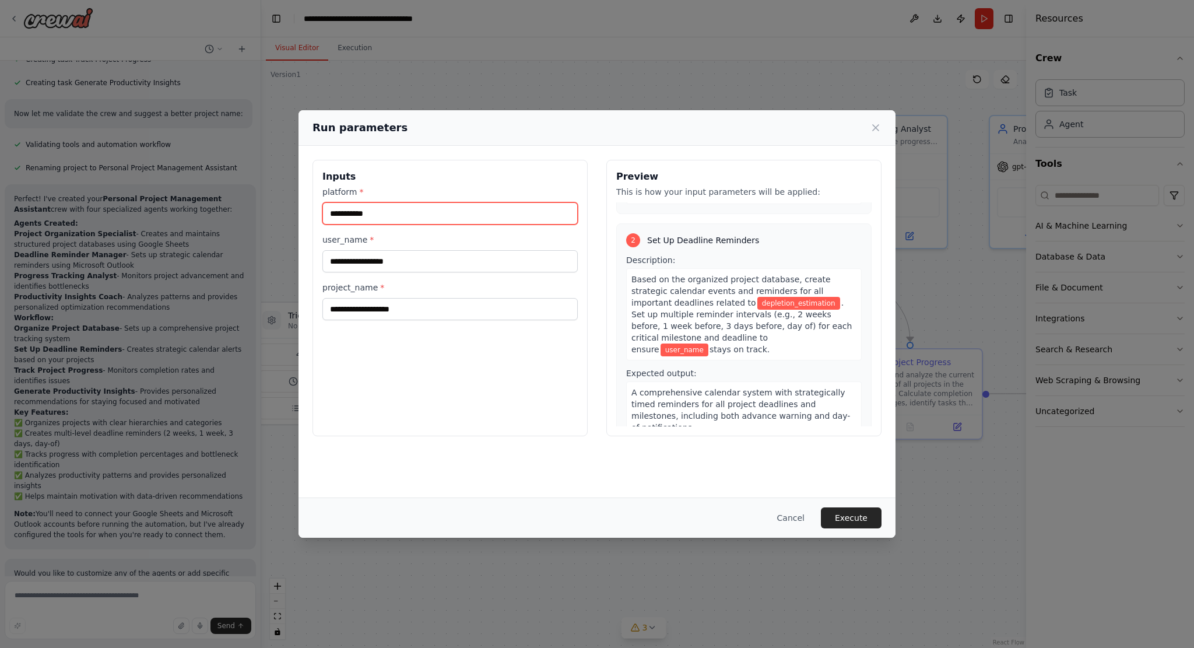  Describe the element at coordinates (742, 326) in the screenshot. I see `span: . Set up multiple reminder intervals (e.g., 2 weeks before, 1 week before, 3 days before, day of)...` at that location.